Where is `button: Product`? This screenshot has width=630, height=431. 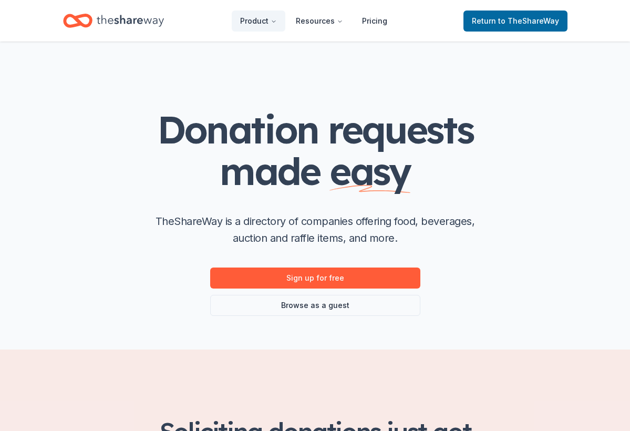
button: Product is located at coordinates (259, 21).